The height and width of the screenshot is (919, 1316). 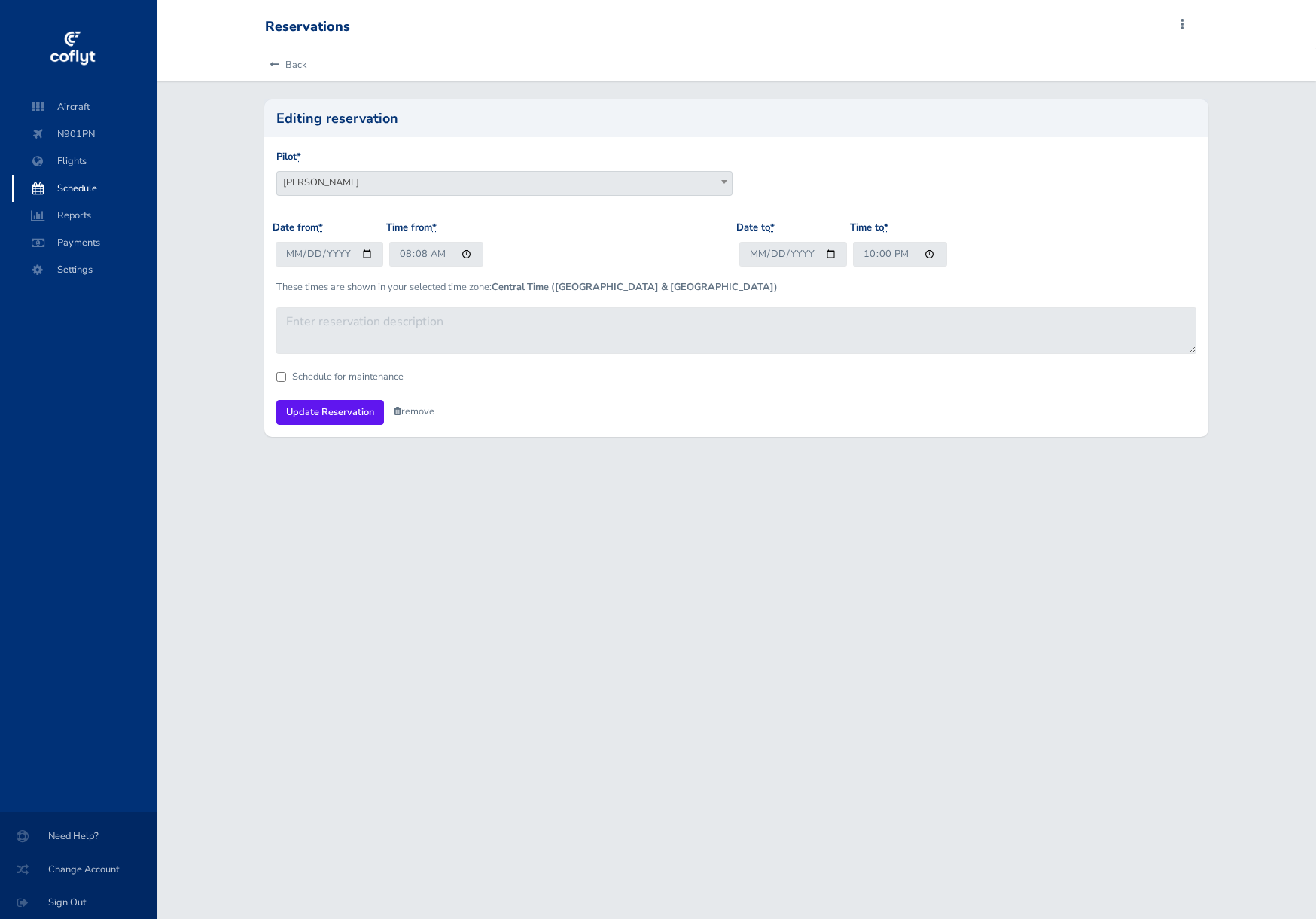 I want to click on input: Update Reservation, so click(x=329, y=412).